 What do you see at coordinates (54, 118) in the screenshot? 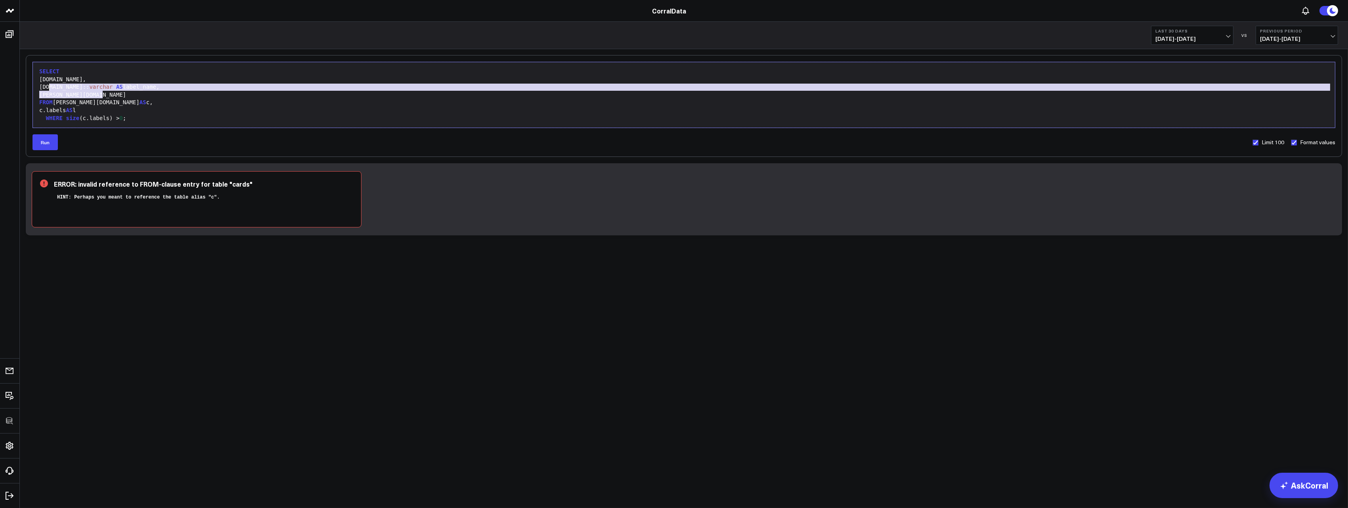
I see `span: WHERE` at bounding box center [54, 118].